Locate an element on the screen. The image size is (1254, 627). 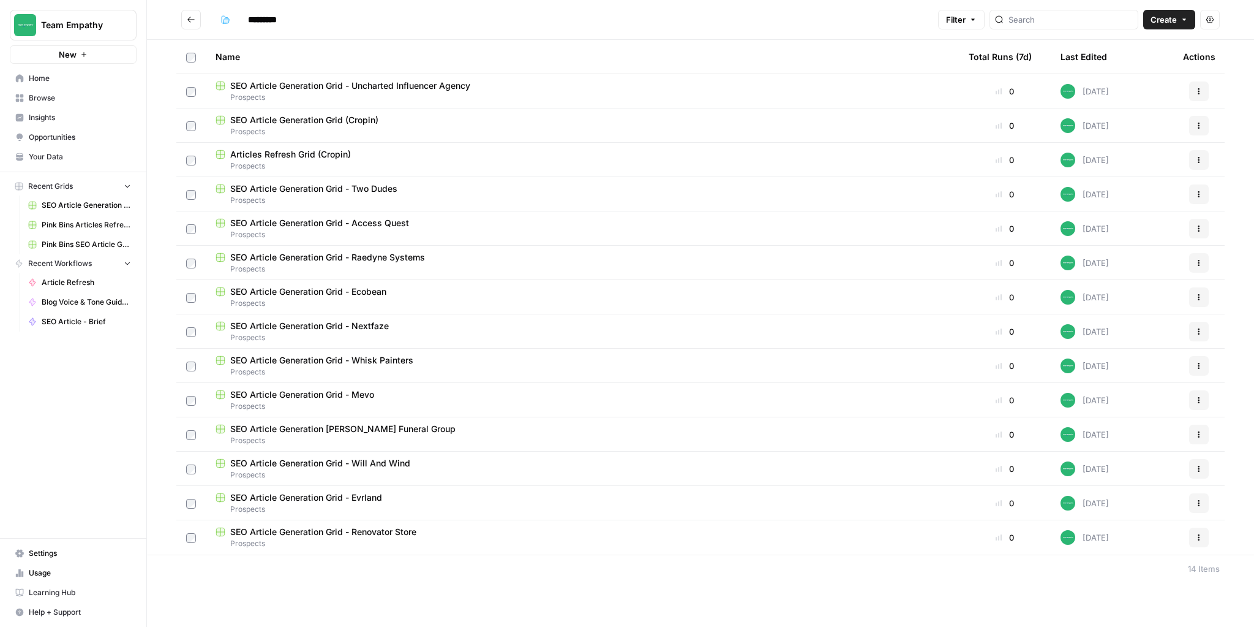
span: Articles Refresh Grid (Cropin) is located at coordinates (290, 154).